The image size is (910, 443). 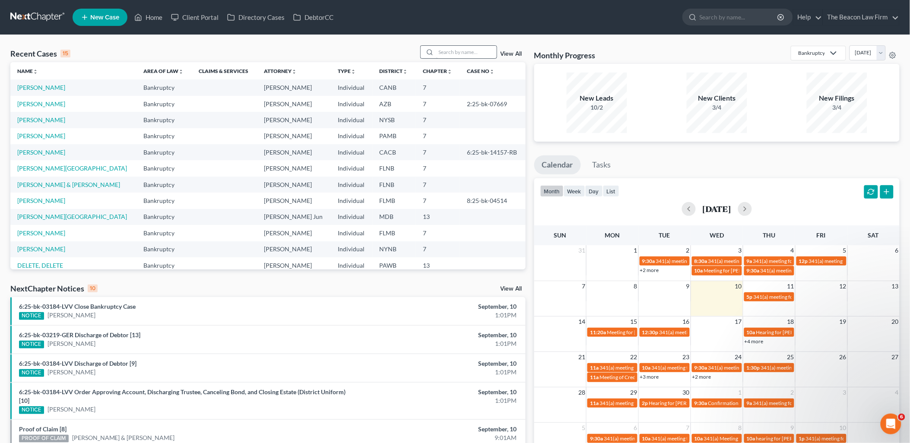 I want to click on span: 3, so click(x=845, y=393).